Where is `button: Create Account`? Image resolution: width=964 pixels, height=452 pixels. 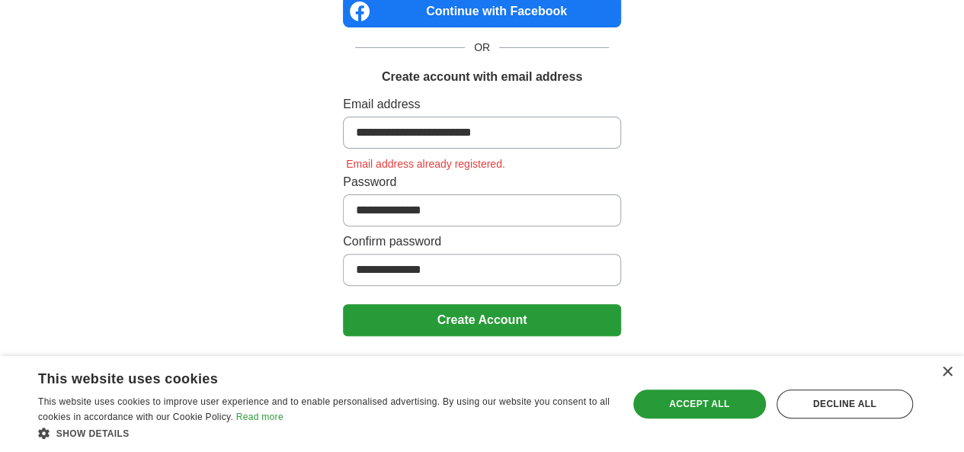
button: Create Account is located at coordinates (482, 320).